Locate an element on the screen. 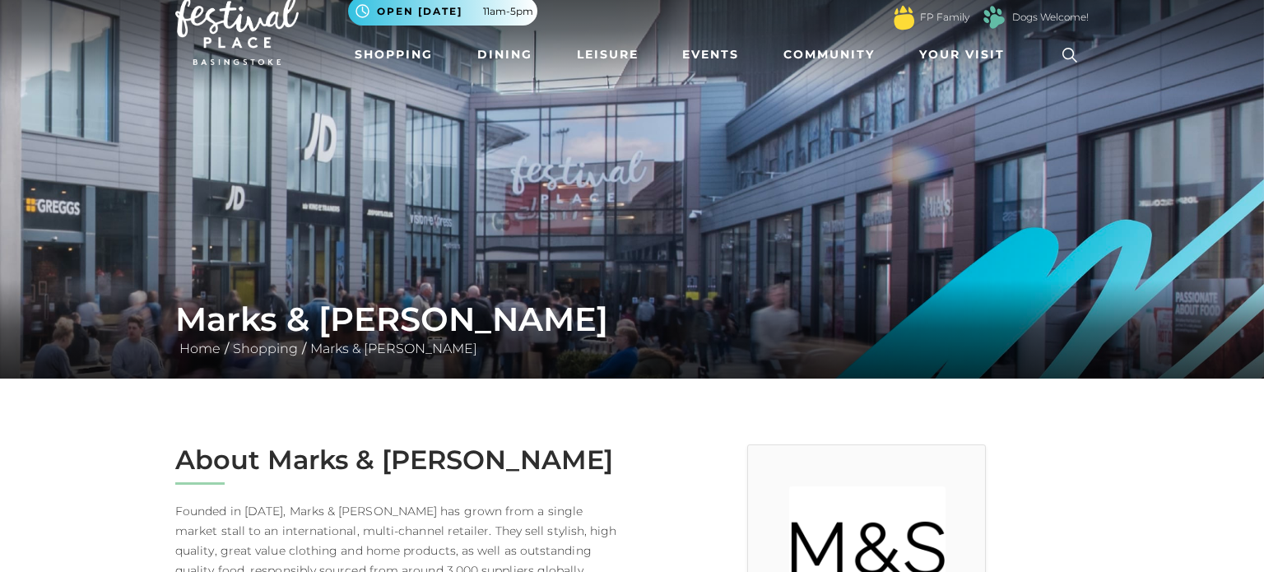  a: Your Visit is located at coordinates (966, 54).